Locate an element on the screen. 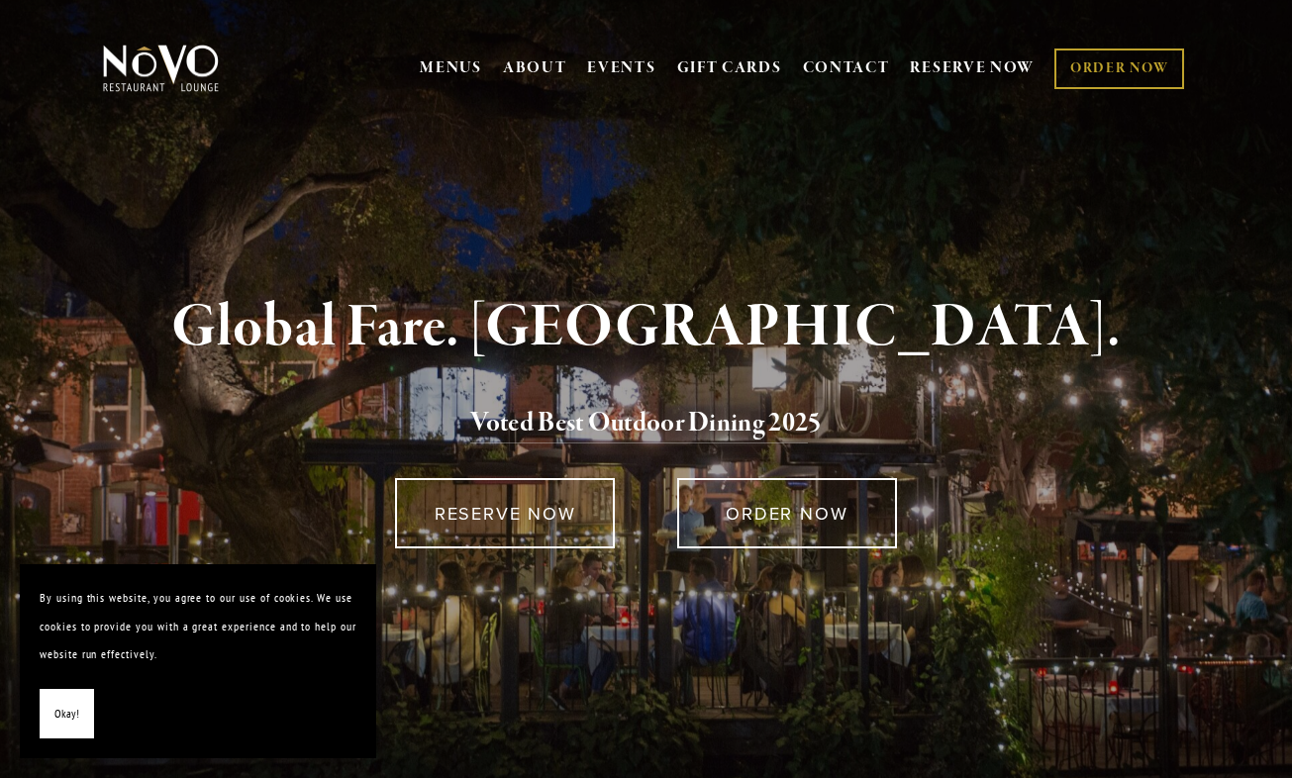  a: ABOUT is located at coordinates (535, 68).